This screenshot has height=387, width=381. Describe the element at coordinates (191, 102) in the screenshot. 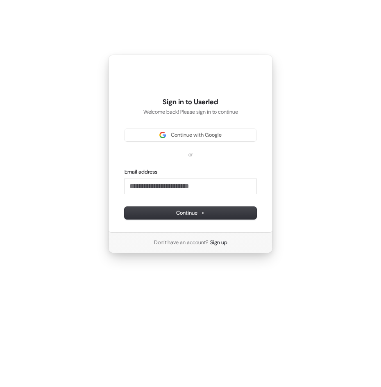

I see `h1: Sign in to Userled` at that location.